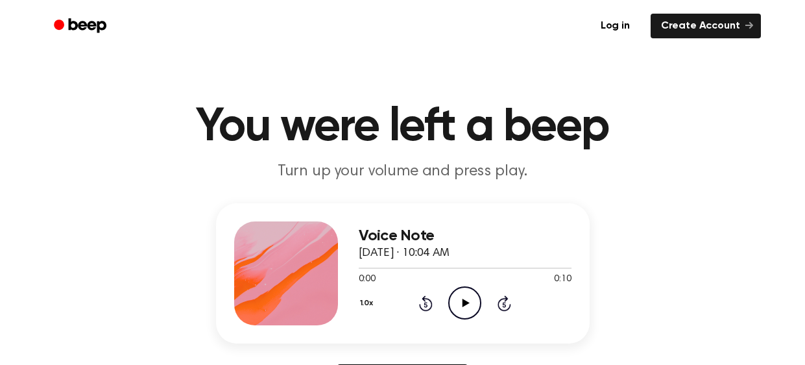 The width and height of the screenshot is (805, 365). What do you see at coordinates (81, 26) in the screenshot?
I see `a: Beep` at bounding box center [81, 26].